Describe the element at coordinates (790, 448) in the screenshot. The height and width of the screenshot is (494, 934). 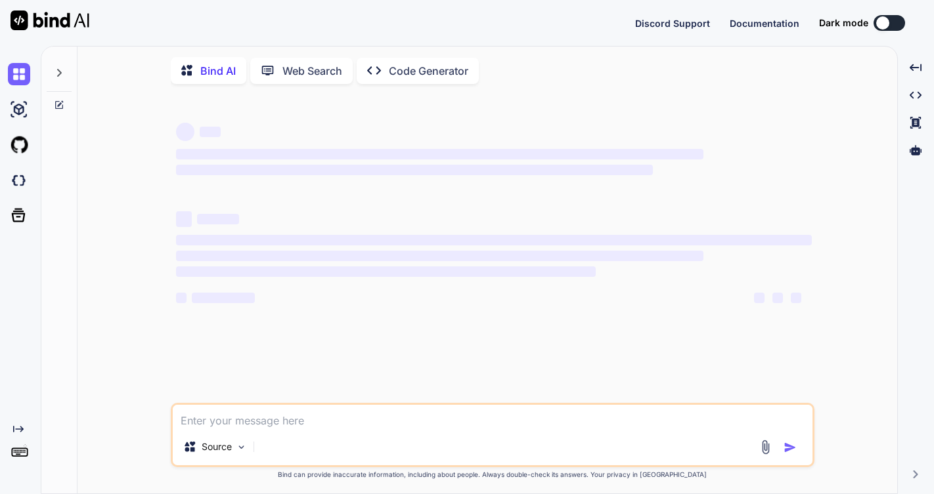
I see `img: icon` at that location.